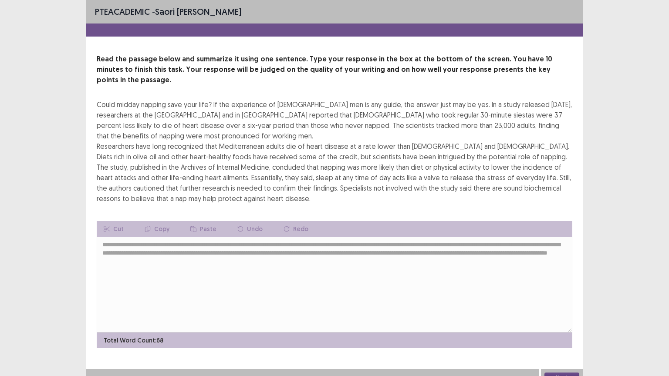 This screenshot has height=376, width=669. What do you see at coordinates (133, 341) in the screenshot?
I see `p: Total Word Count: 68` at bounding box center [133, 341].